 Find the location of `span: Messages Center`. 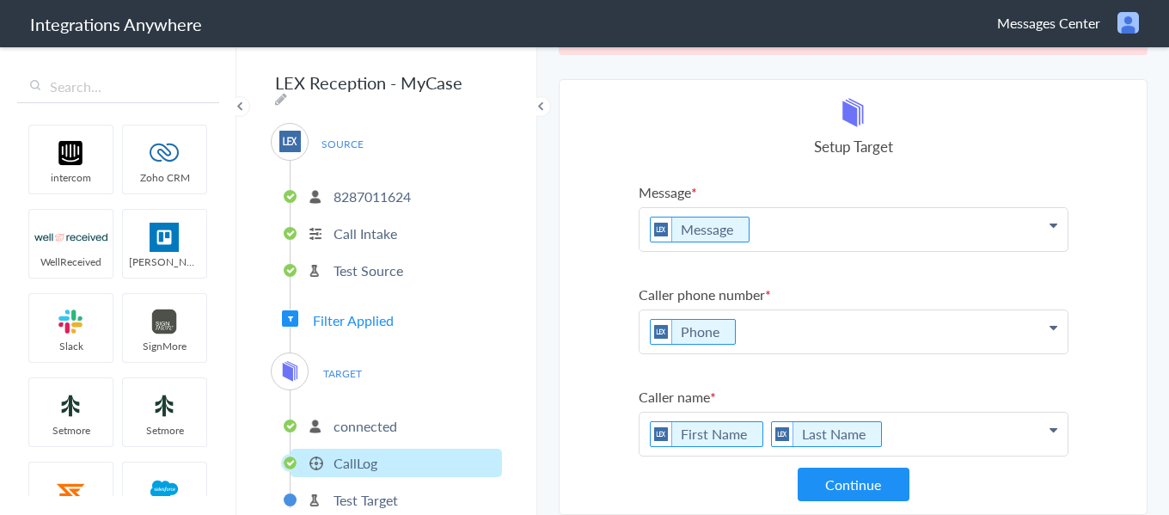

span: Messages Center is located at coordinates (1049, 22).